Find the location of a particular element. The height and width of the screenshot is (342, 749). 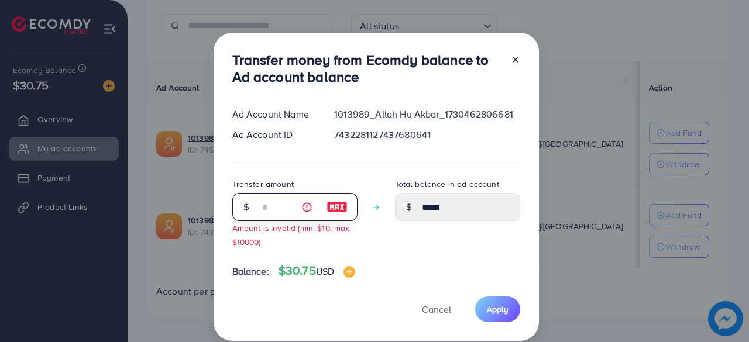

button: Apply is located at coordinates (497, 309).